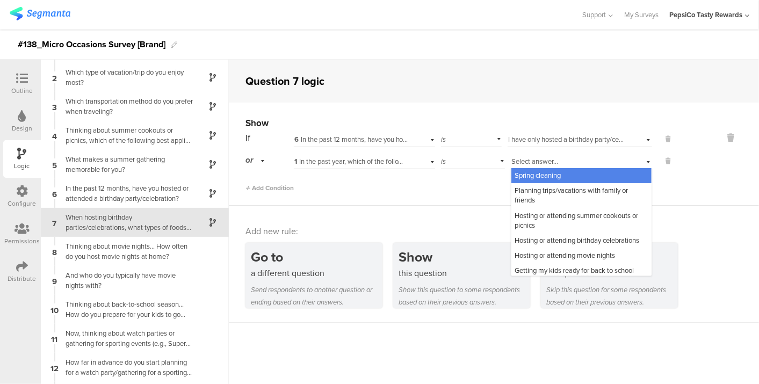  Describe the element at coordinates (126, 251) in the screenshot. I see `div: Thinking about movie nights... How often do you host movie nights at home?` at that location.